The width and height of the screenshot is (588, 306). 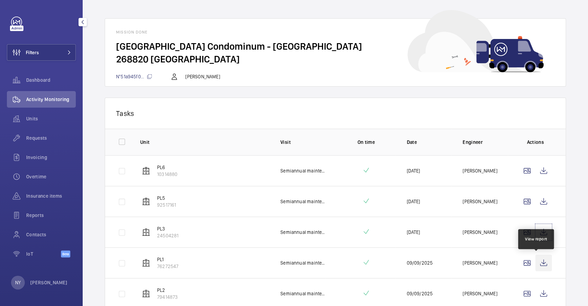 I want to click on span: Requests, so click(x=51, y=138).